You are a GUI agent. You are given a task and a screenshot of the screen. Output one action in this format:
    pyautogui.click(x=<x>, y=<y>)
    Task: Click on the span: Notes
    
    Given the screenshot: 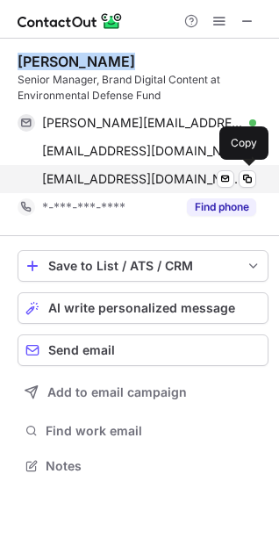 What is the action you would take?
    pyautogui.click(x=154, y=466)
    